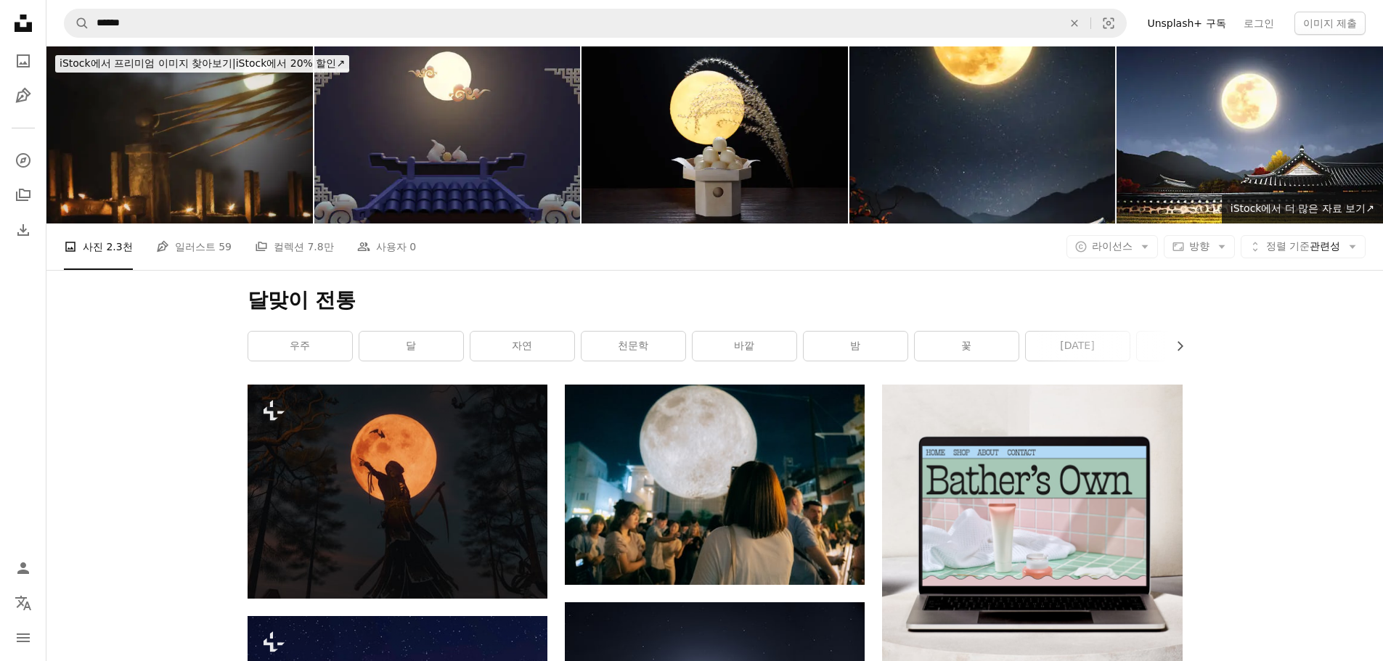  What do you see at coordinates (855, 346) in the screenshot?
I see `a: 밤` at bounding box center [855, 346].